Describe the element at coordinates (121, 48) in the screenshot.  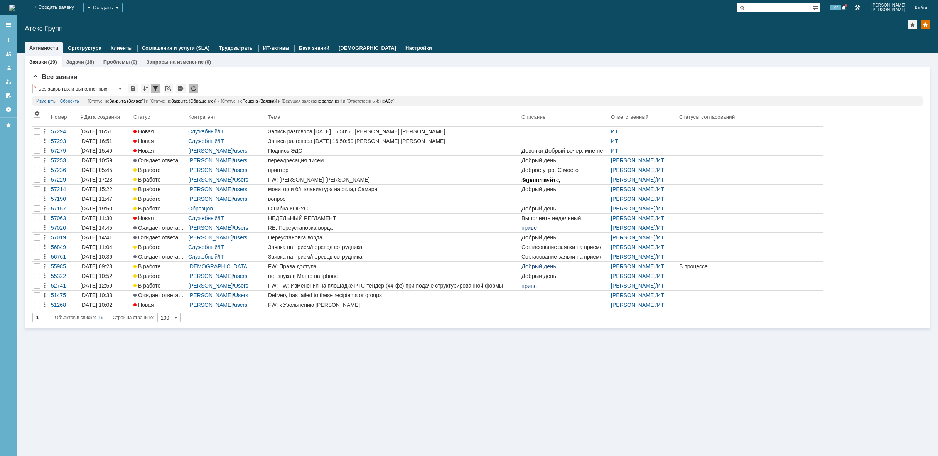
I see `a: Клиенты` at that location.